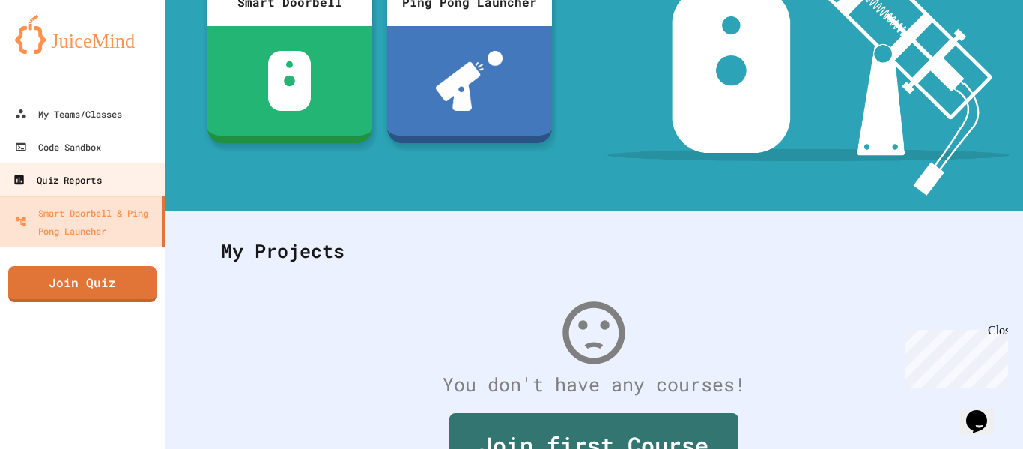  Describe the element at coordinates (289, 81) in the screenshot. I see `img: sdb-white.svg` at that location.